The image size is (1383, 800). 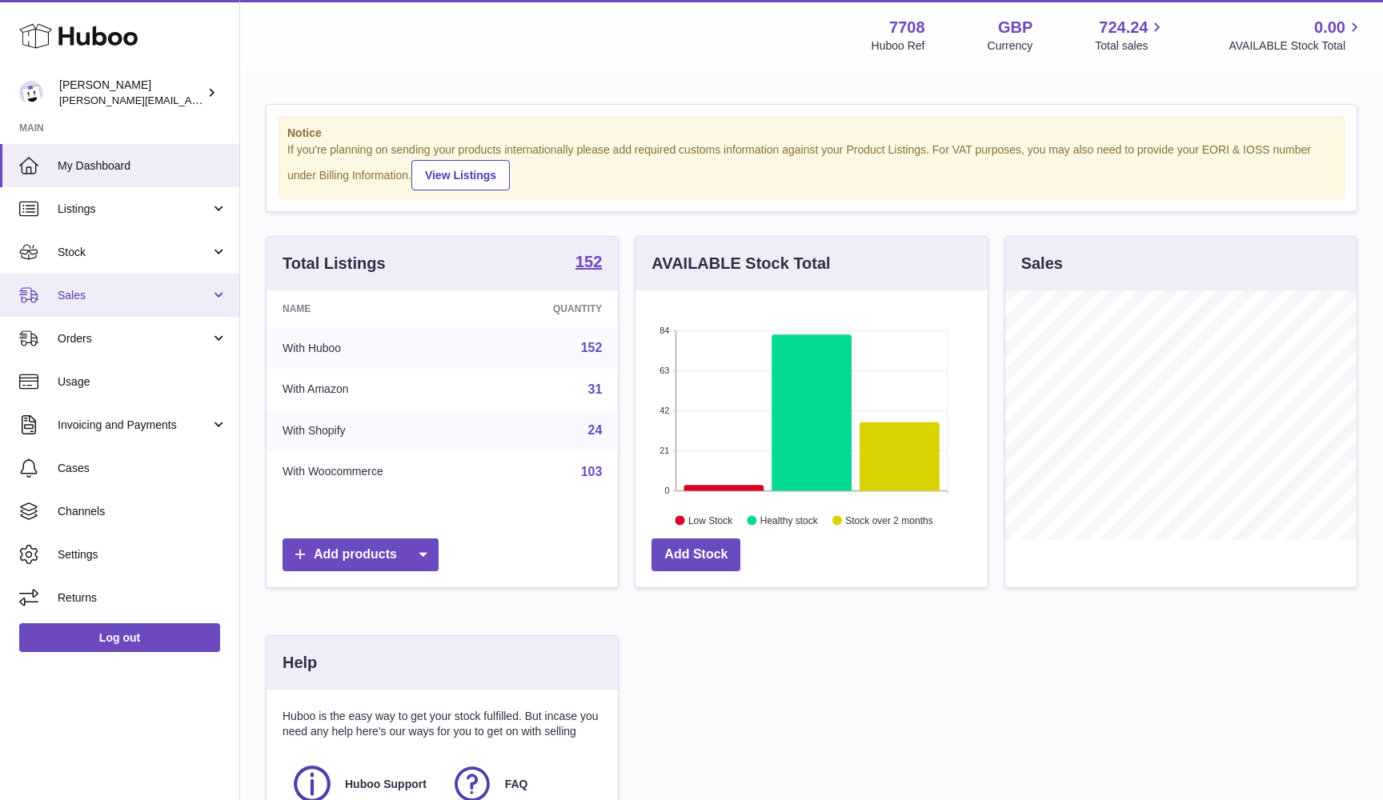 I want to click on div: Huboo Ref, so click(x=898, y=46).